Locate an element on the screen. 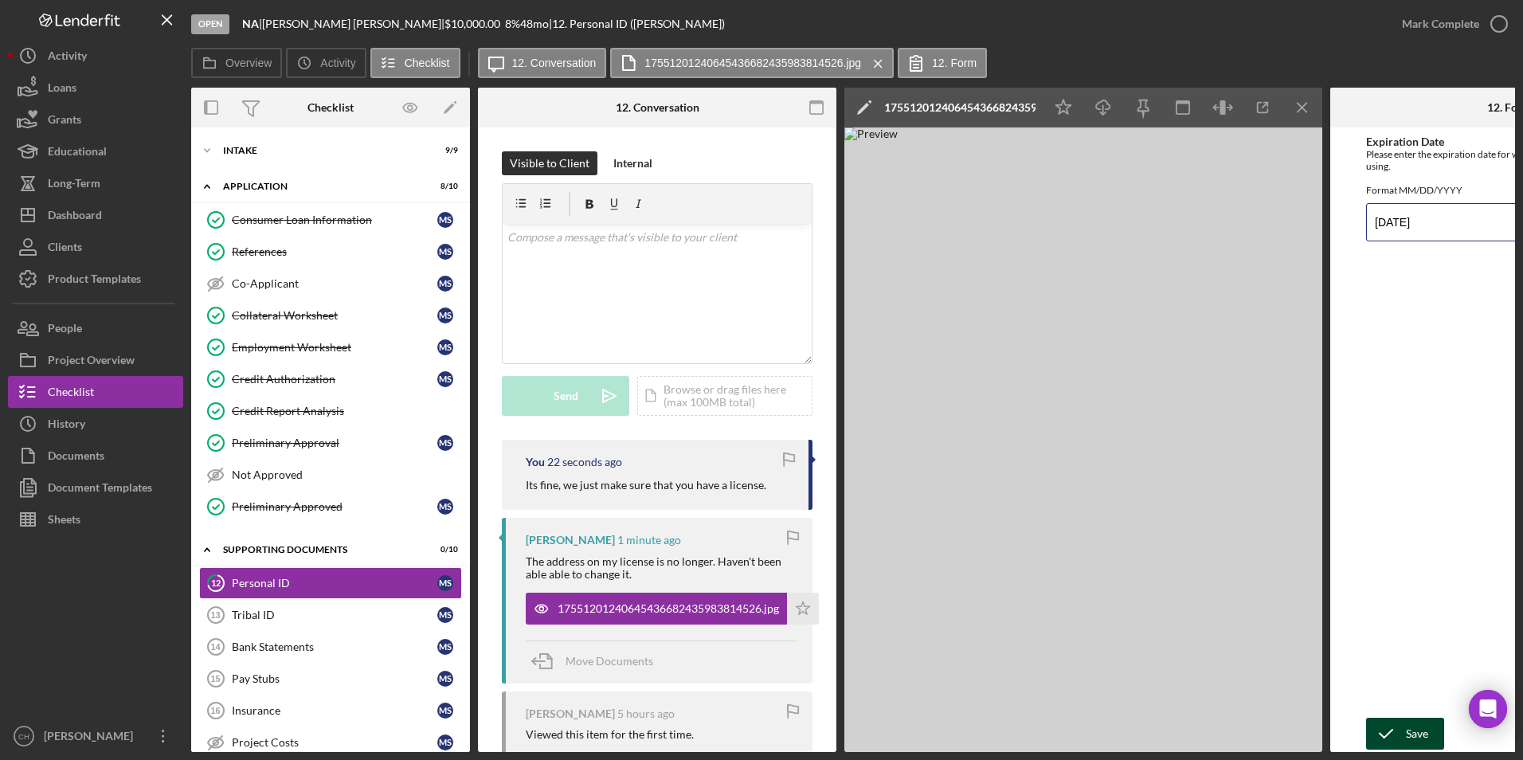 The width and height of the screenshot is (1523, 760). button: Long-Term is located at coordinates (96, 183).